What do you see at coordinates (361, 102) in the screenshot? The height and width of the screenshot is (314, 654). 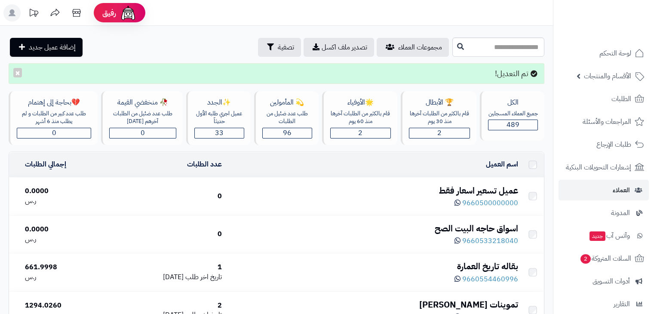 I see `div: 🌟الأوفياء` at bounding box center [361, 102].